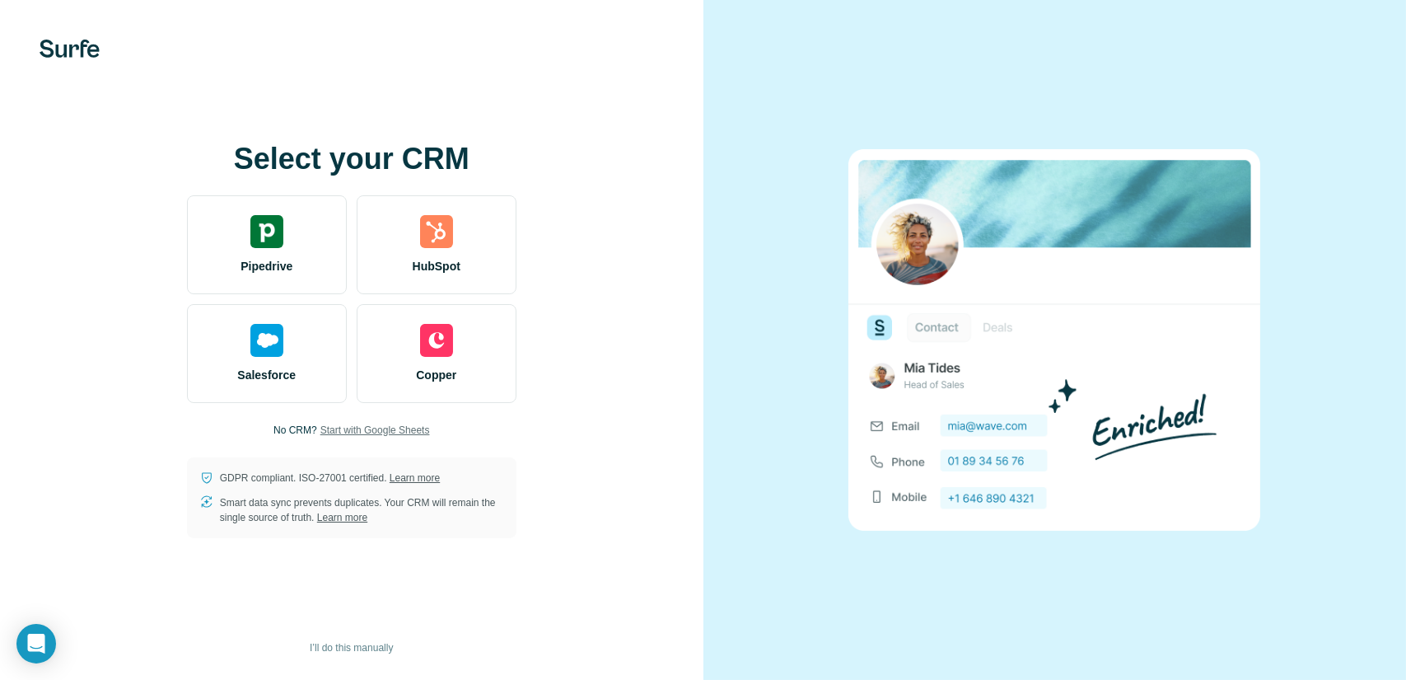 This screenshot has height=680, width=1406. What do you see at coordinates (375, 430) in the screenshot?
I see `button: Start with Google Sheets` at bounding box center [375, 430].